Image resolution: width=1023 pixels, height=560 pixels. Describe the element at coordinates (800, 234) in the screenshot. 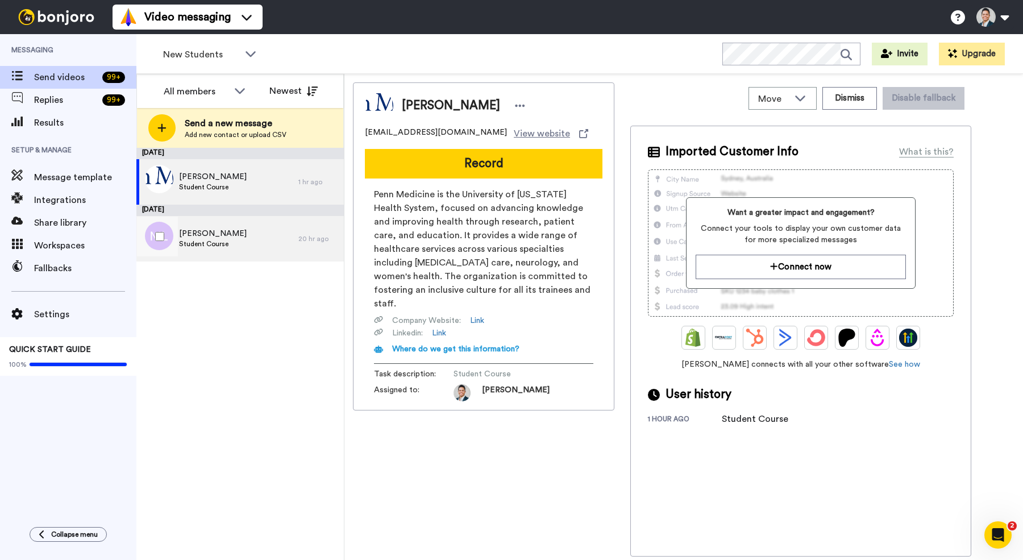

I see `span: Connect your tools to display your own customer data for more specialized messages` at that location.